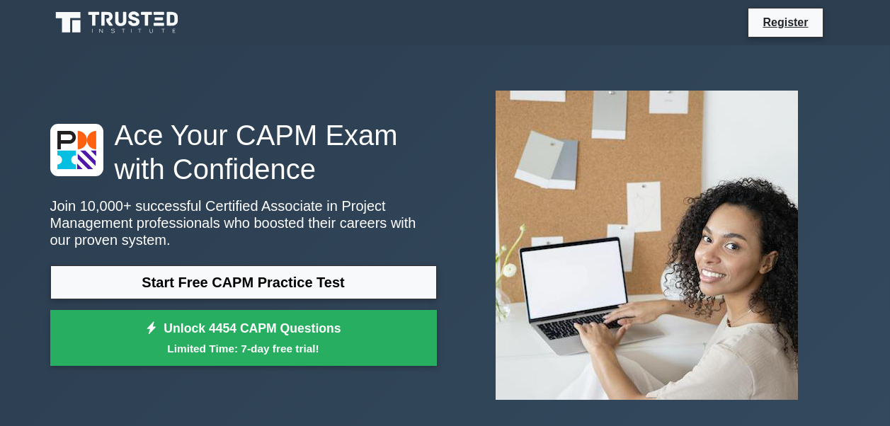 This screenshot has height=426, width=890. What do you see at coordinates (244, 223) in the screenshot?
I see `p: Join 10,000+ successful Certified Associate in Project Management professionals who boosted their...` at bounding box center [244, 223].